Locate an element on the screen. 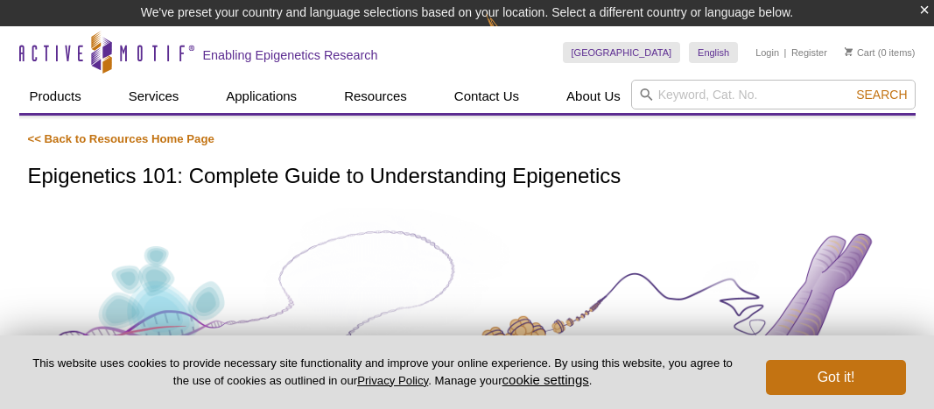 This screenshot has height=409, width=934. a: << Back to Resources Home Page is located at coordinates (121, 138).